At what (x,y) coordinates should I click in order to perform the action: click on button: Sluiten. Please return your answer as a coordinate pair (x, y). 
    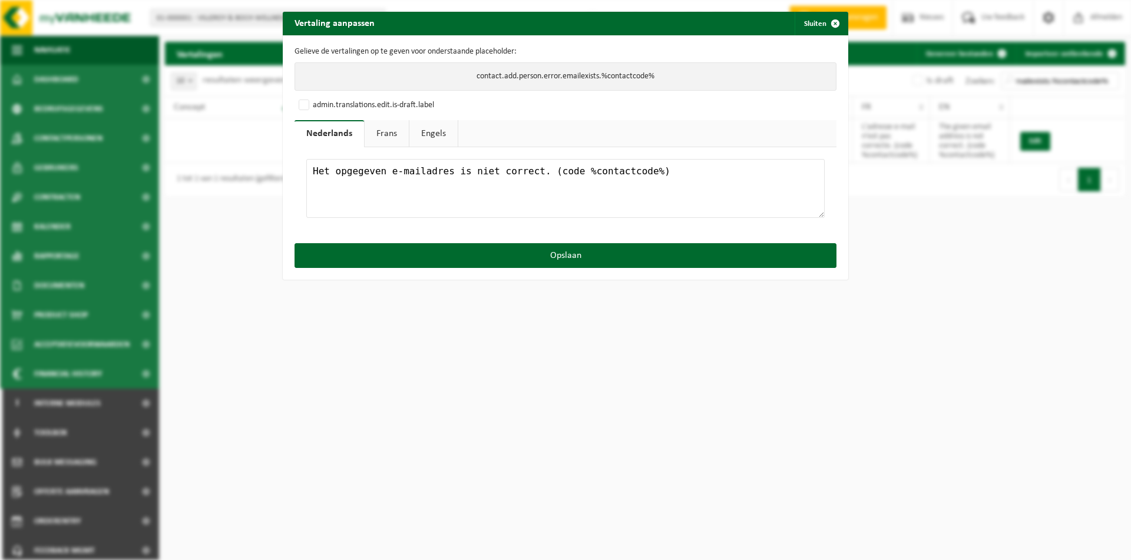
    Looking at the image, I should click on (821, 24).